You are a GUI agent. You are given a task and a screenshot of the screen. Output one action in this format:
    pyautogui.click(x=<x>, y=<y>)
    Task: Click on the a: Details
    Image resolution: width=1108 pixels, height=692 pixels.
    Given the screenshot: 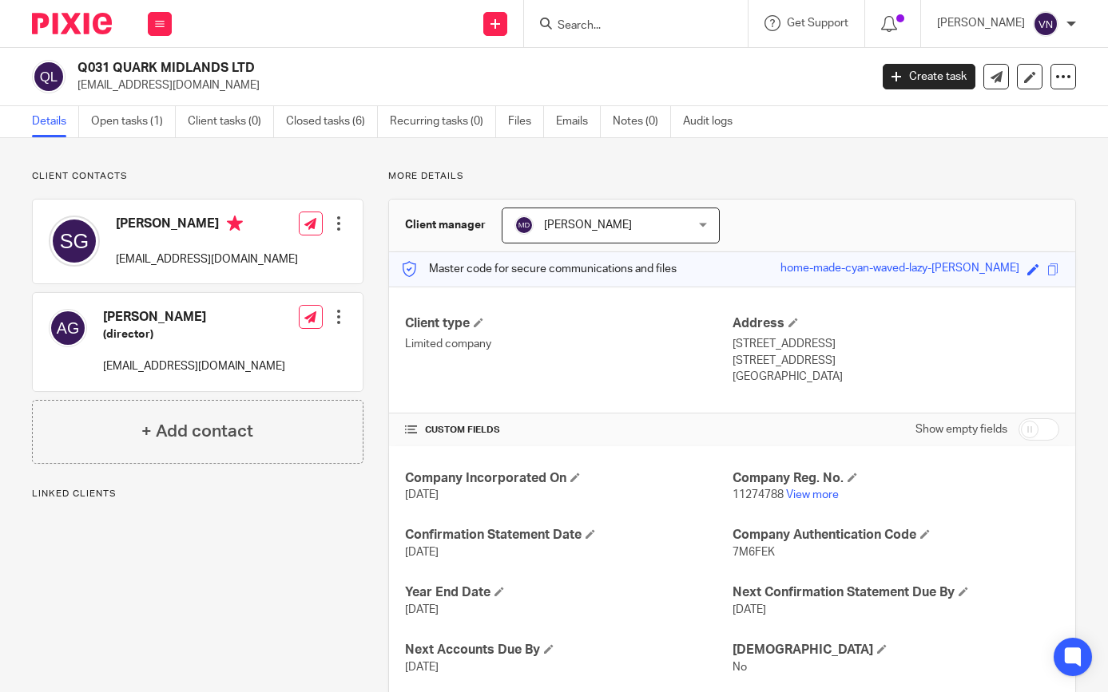 What is the action you would take?
    pyautogui.click(x=55, y=121)
    